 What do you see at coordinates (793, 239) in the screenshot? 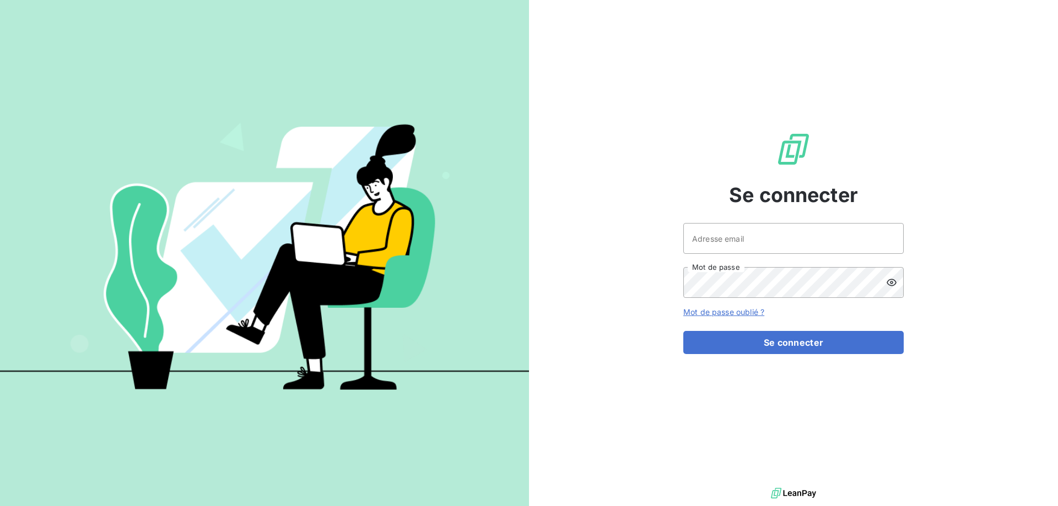
I see `input: placeholder` at bounding box center [793, 239].